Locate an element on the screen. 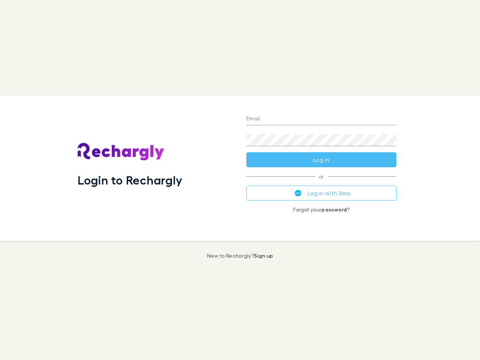 Image resolution: width=480 pixels, height=360 pixels. p: New to Rechargly? is located at coordinates (240, 256).